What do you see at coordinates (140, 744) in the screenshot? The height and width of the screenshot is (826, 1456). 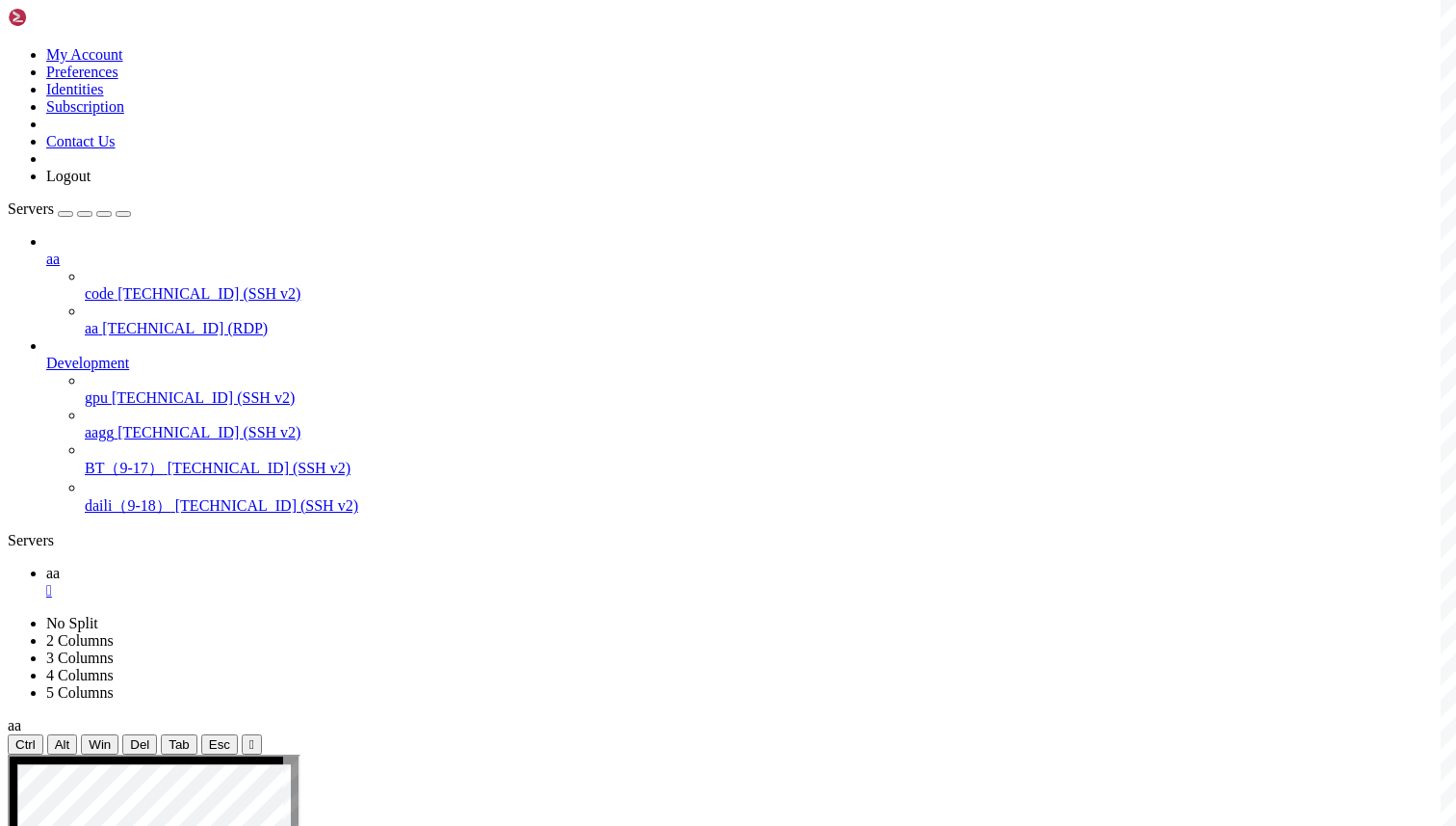 I see `span: Del` at bounding box center [140, 744].